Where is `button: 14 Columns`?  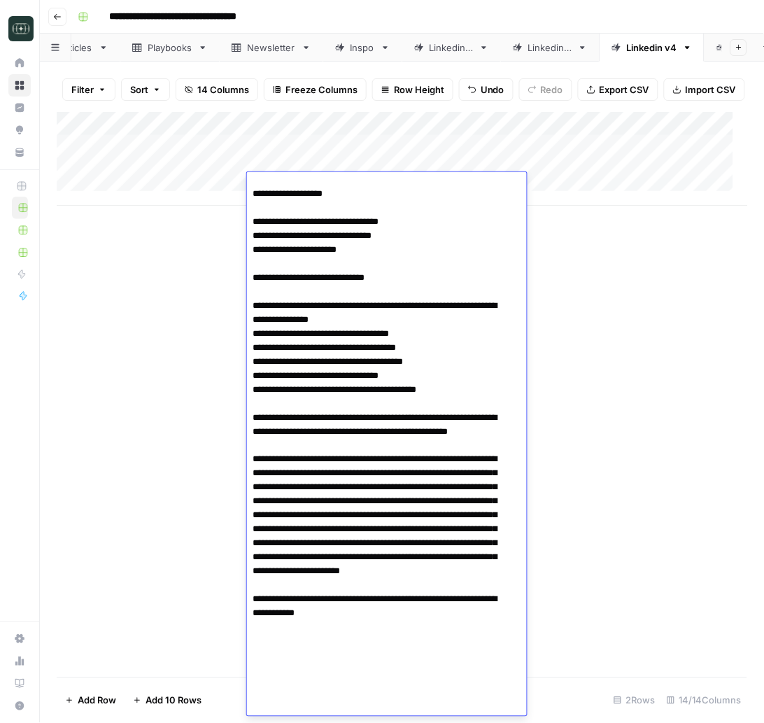
button: 14 Columns is located at coordinates (217, 90).